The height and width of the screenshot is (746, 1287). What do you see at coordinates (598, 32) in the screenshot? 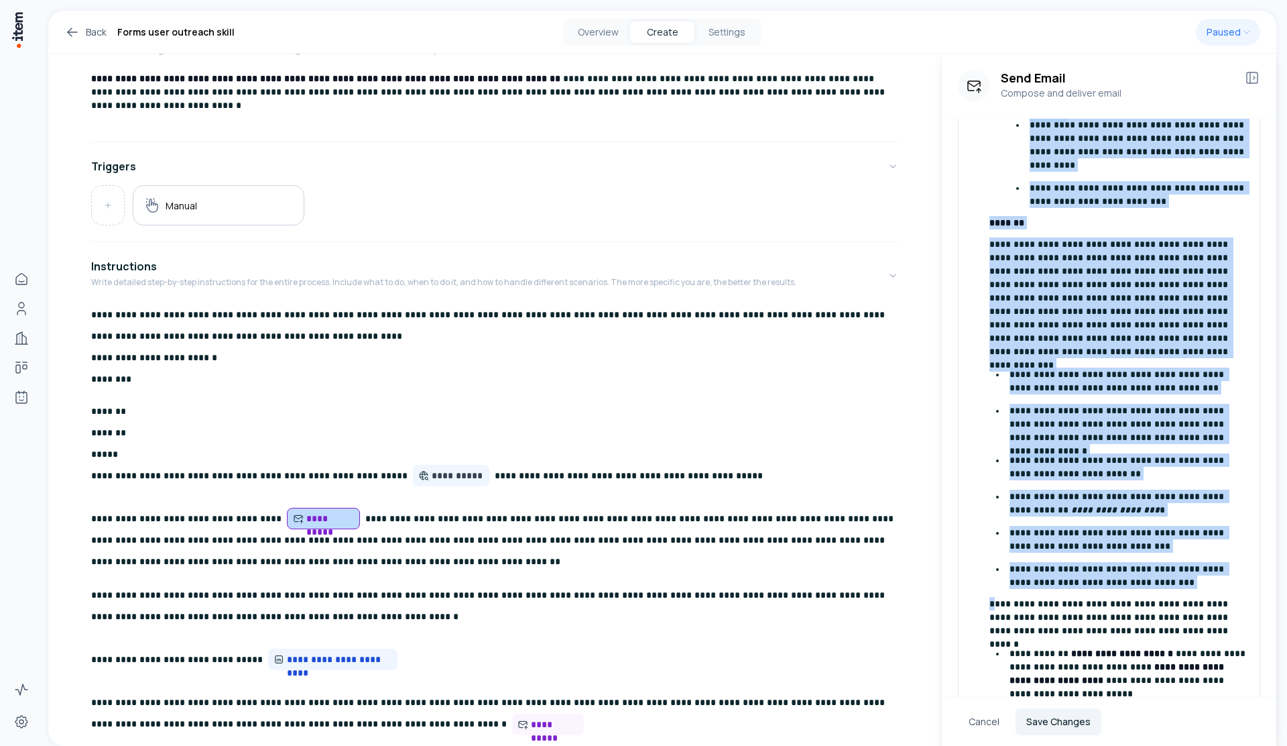
I see `button: Overview` at bounding box center [598, 32].